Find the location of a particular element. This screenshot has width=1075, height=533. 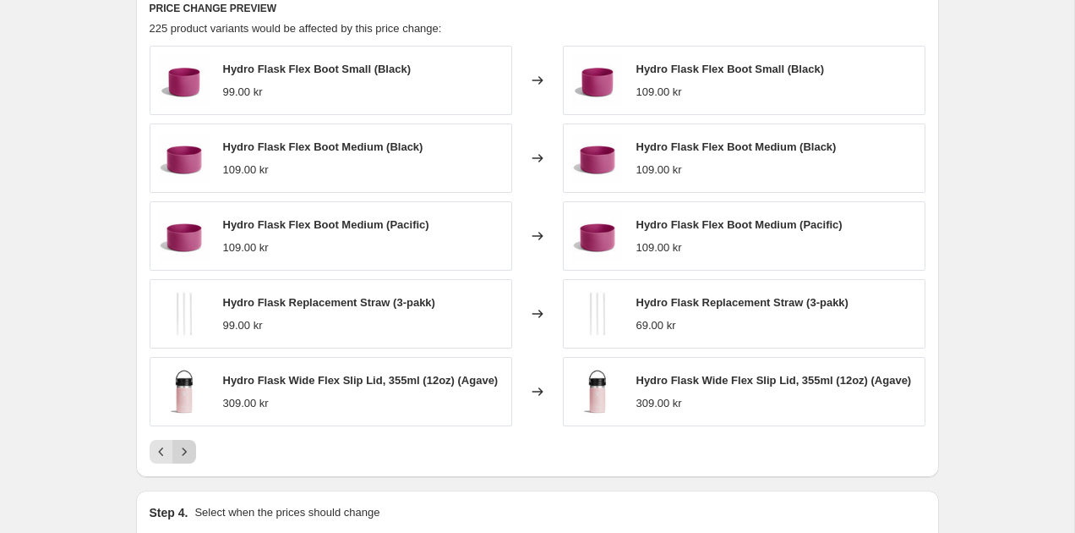

span: 225 product variants would be affected by this price change: is located at coordinates (296, 28).